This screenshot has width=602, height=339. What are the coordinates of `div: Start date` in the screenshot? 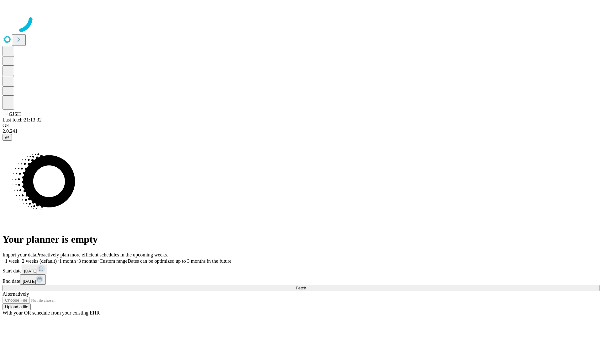 It's located at (301, 269).